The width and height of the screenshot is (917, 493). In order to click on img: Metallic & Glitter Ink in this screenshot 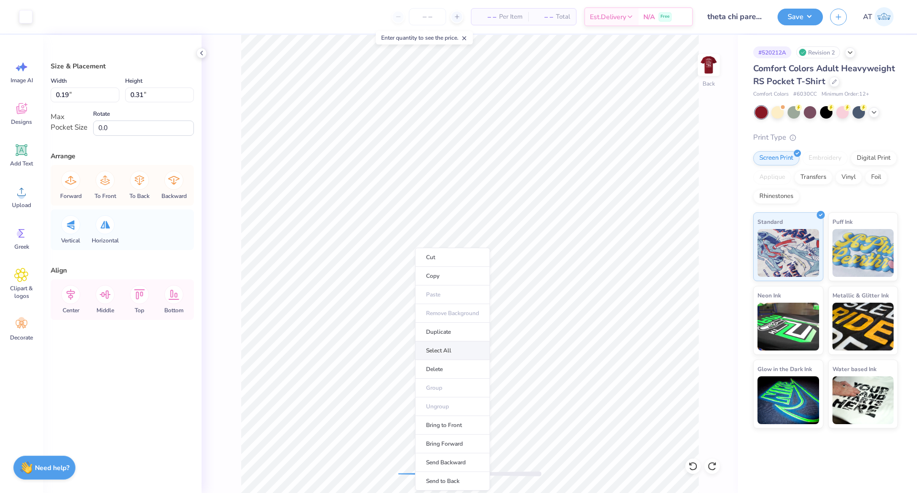, I will do `click(863, 326)`.